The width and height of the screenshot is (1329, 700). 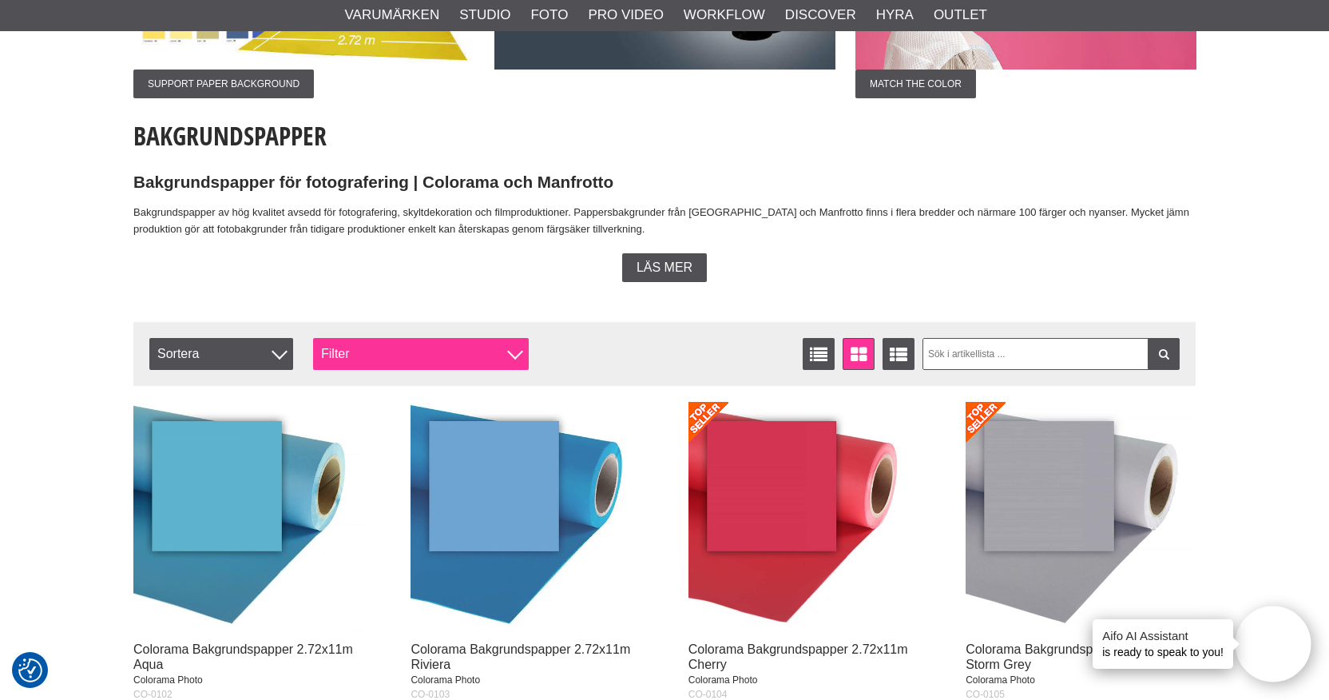 What do you see at coordinates (1075, 656) in the screenshot?
I see `a: Colorama Bakgrundspapper 2.72x11m Storm Grey` at bounding box center [1075, 656].